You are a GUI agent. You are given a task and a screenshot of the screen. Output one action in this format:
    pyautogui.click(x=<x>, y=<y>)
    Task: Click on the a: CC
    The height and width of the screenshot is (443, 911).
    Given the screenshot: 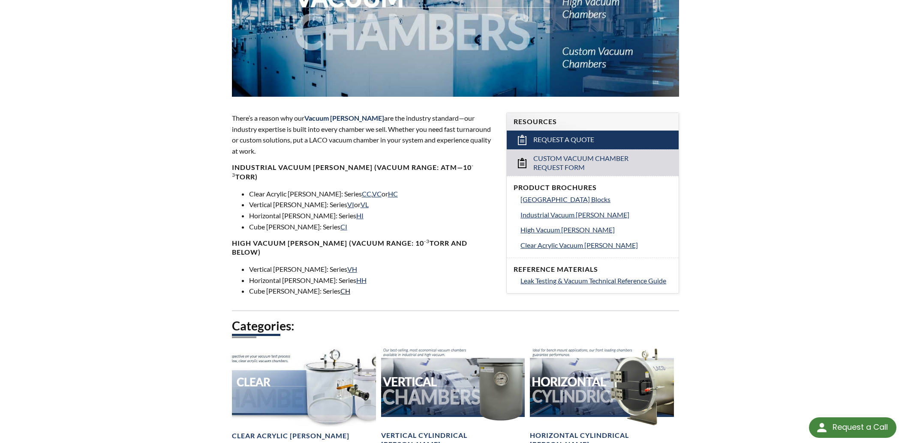 What is the action you would take?
    pyautogui.click(x=366, y=194)
    